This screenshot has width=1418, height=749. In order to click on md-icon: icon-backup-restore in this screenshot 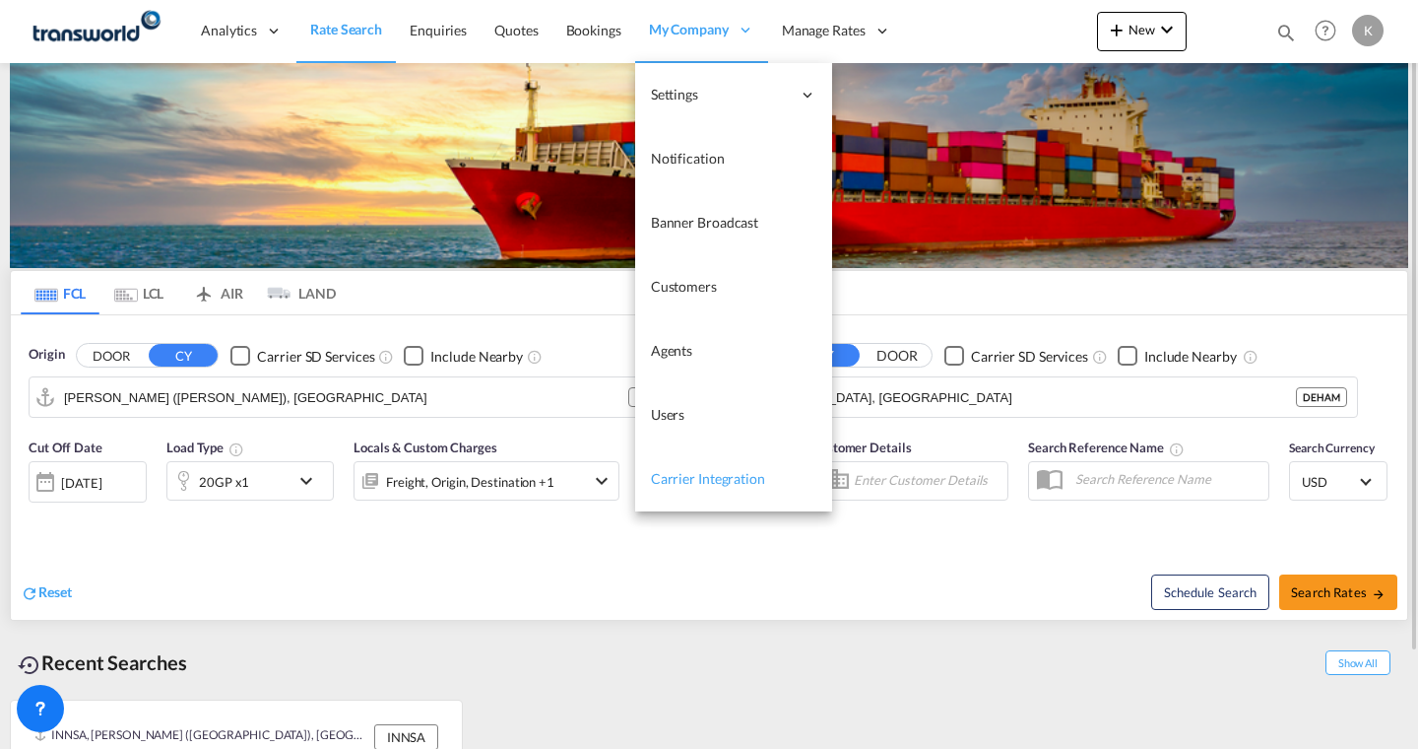, I will do `click(30, 665)`.